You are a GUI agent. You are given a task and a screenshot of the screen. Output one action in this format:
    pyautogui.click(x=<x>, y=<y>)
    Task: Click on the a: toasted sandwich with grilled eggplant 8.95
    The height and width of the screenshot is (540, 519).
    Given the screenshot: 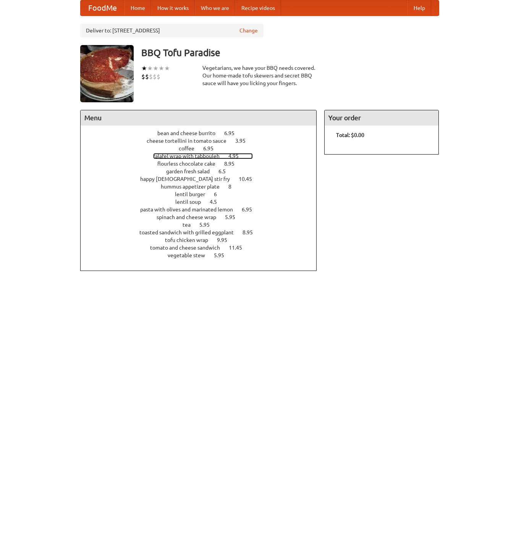 What is the action you would take?
    pyautogui.click(x=203, y=232)
    